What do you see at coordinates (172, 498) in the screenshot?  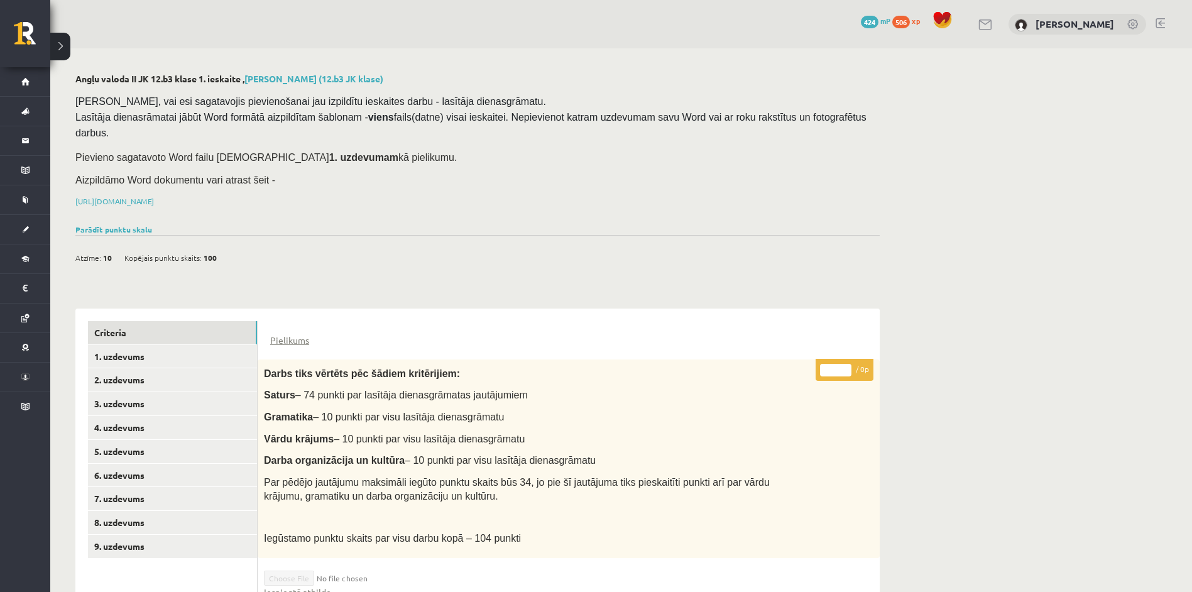 I see `a: 7. uzdevums` at bounding box center [172, 498].